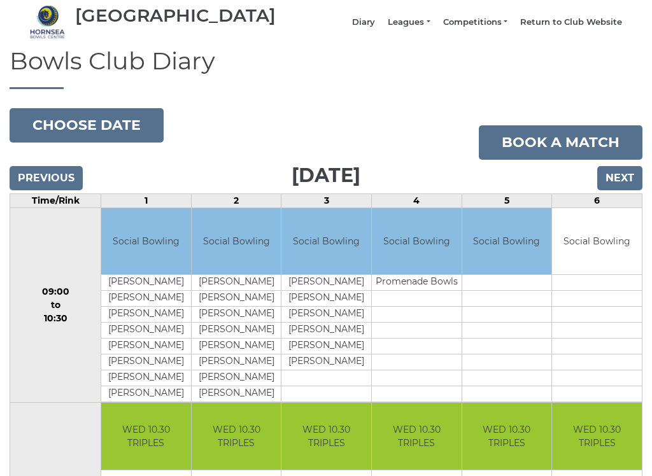 The image size is (652, 476). What do you see at coordinates (146, 200) in the screenshot?
I see `td: 1` at bounding box center [146, 200].